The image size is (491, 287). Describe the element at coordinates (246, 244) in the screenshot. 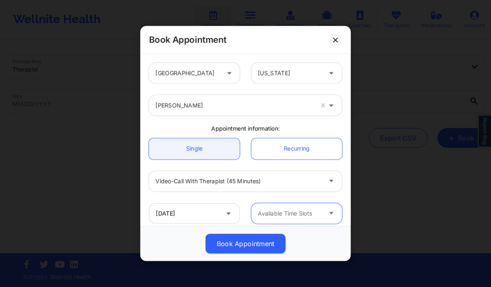

I see `button: Book Appointment` at that location.